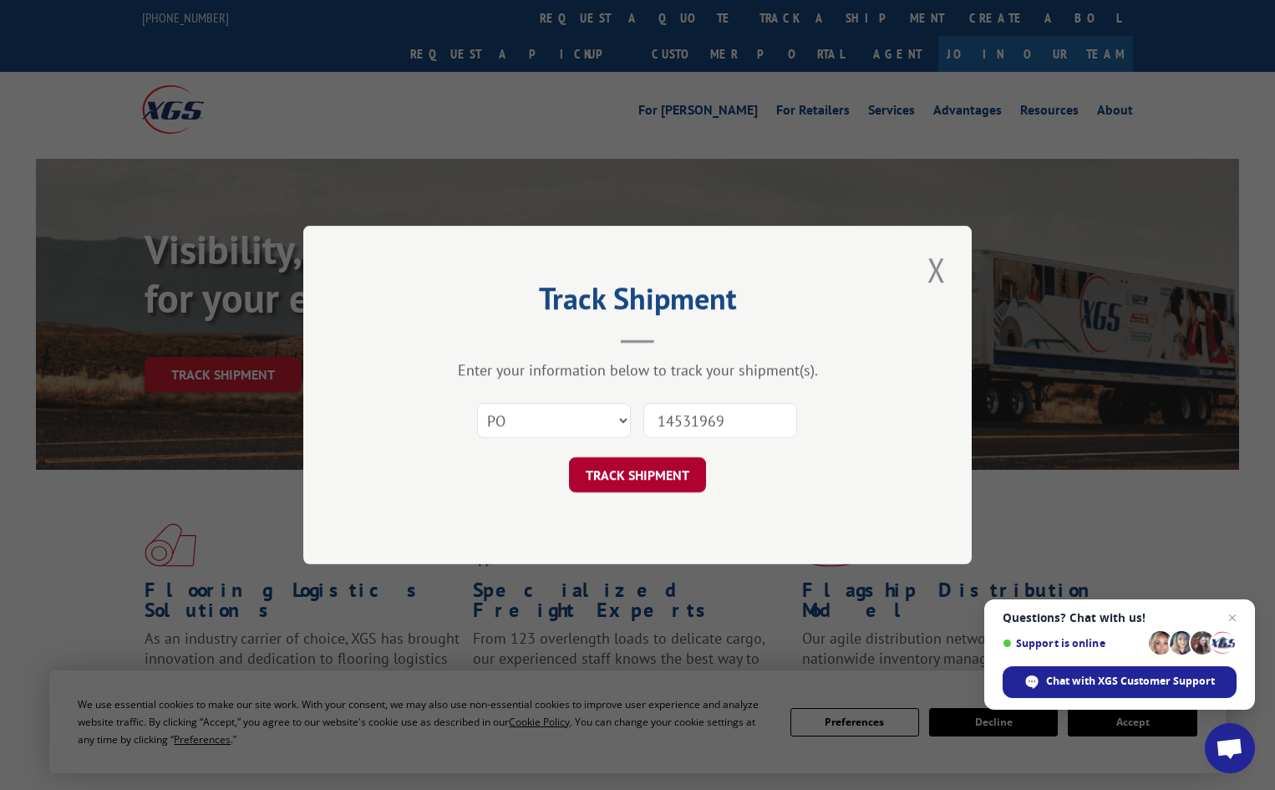  Describe the element at coordinates (637, 475) in the screenshot. I see `button: TRACK SHIPMENT` at that location.